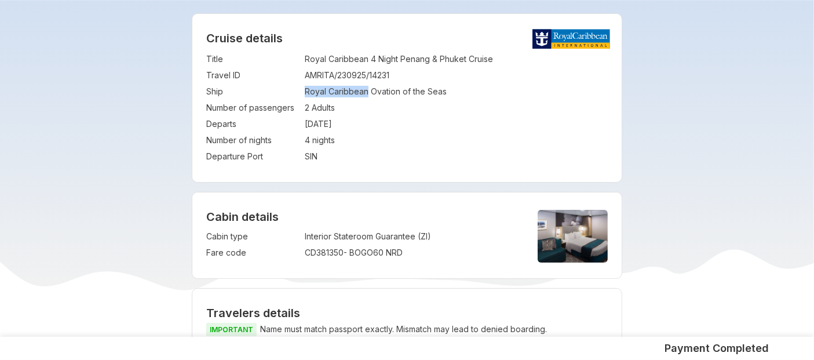  I want to click on h4: Cabin details, so click(407, 217).